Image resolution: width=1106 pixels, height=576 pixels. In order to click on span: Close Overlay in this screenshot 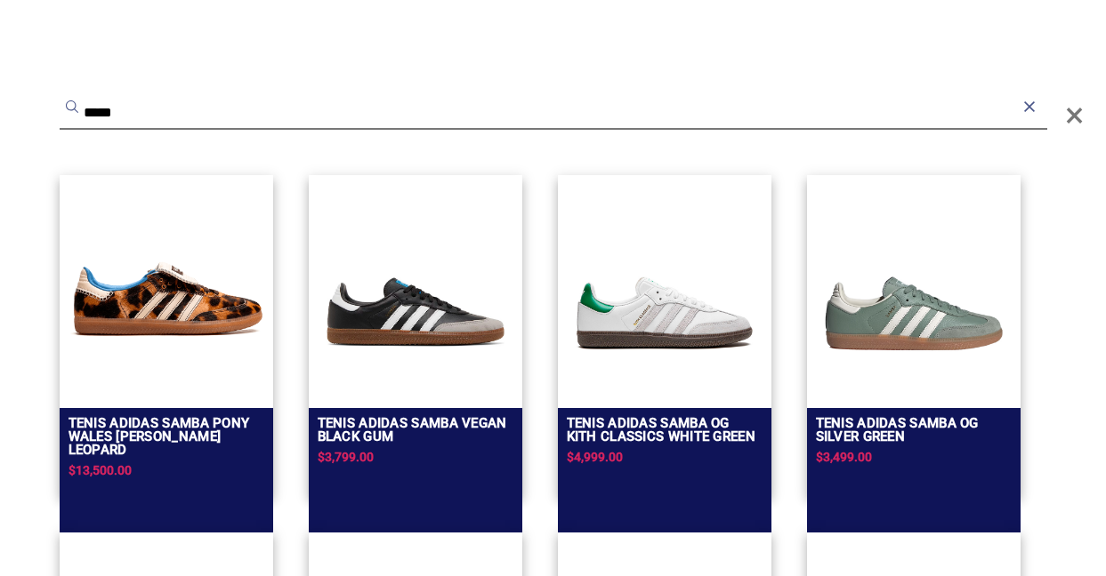, I will do `click(1074, 116)`.